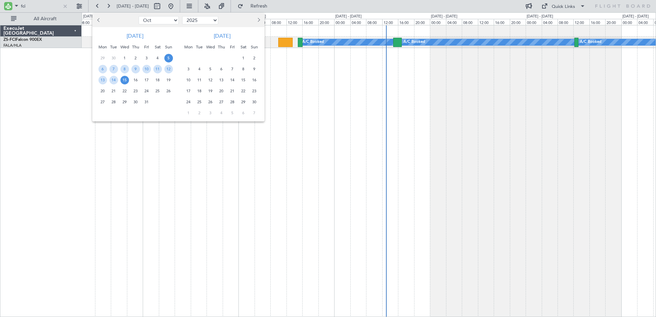 This screenshot has width=656, height=317. What do you see at coordinates (169, 80) in the screenshot?
I see `div: 19-10-2025` at bounding box center [169, 80].